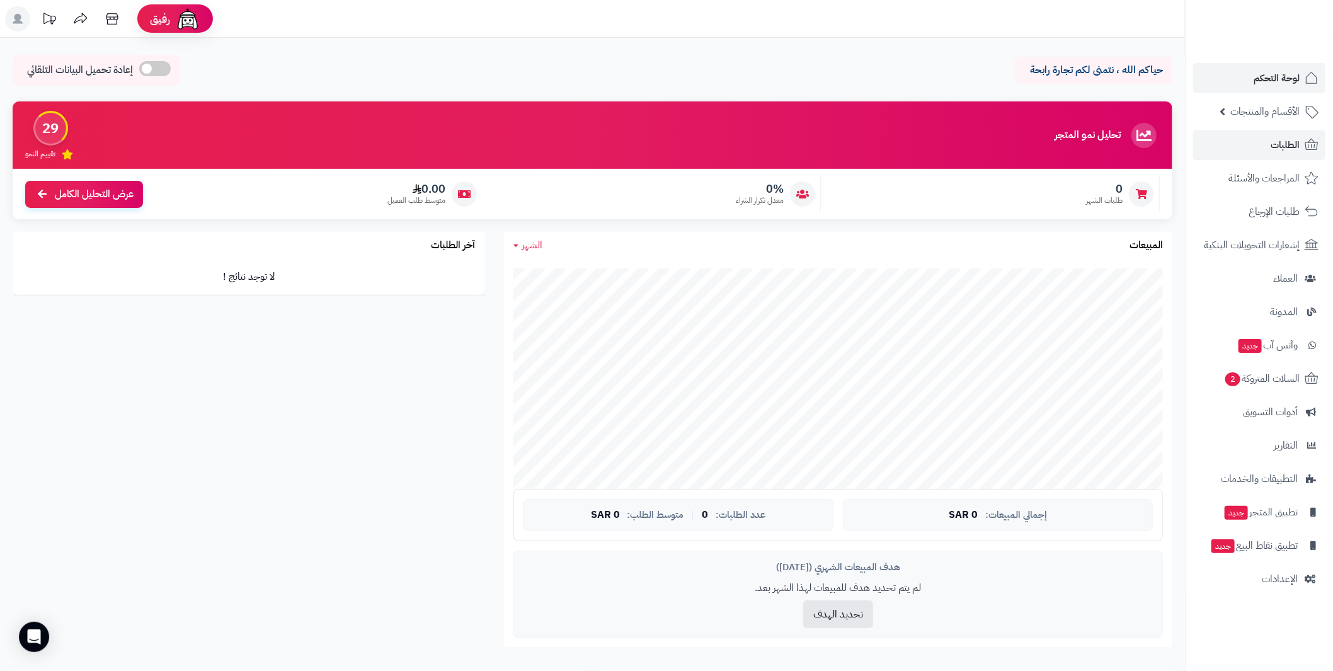 This screenshot has width=1333, height=671. Describe the element at coordinates (84, 194) in the screenshot. I see `a: عرض التحليل الكامل` at that location.